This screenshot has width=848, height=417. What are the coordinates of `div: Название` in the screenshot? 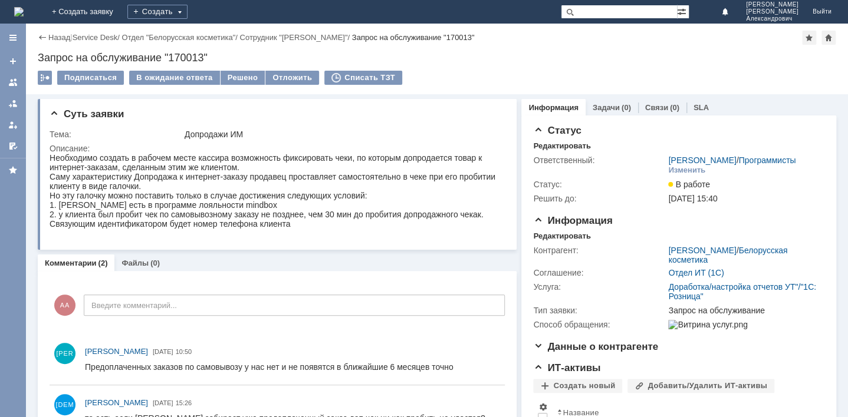 It's located at (580, 413).